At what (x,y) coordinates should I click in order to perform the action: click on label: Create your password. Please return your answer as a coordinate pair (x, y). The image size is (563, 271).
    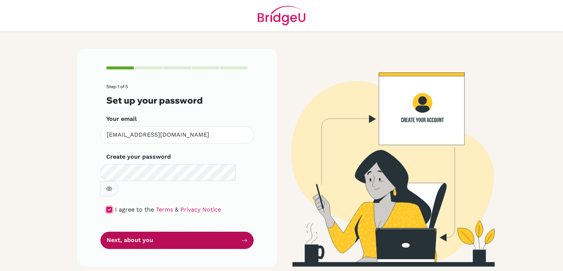
    Looking at the image, I should click on (139, 157).